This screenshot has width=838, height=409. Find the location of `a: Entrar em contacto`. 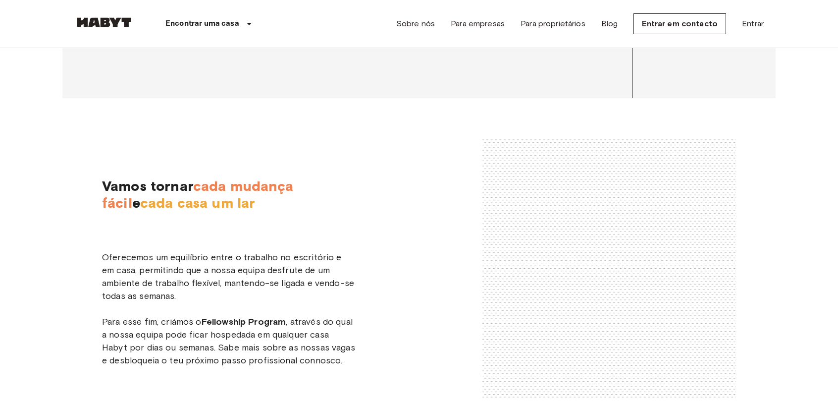

a: Entrar em contacto is located at coordinates (680, 24).